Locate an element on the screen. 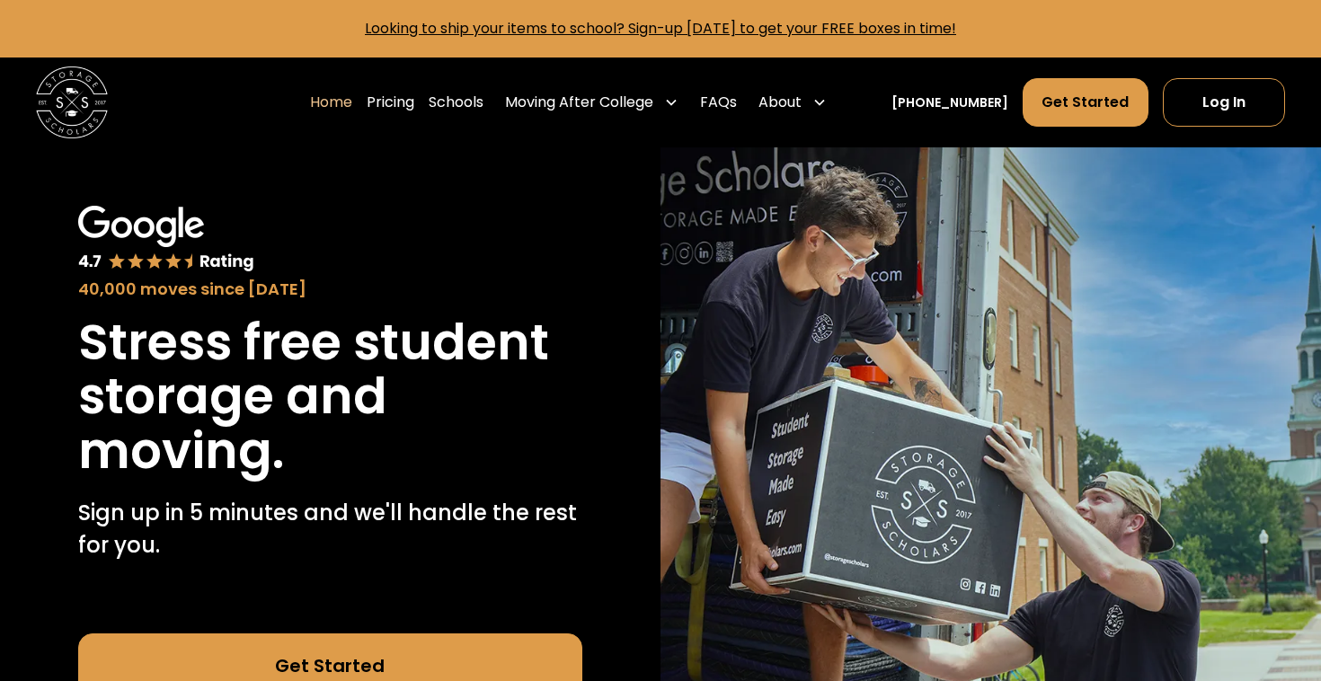 This screenshot has width=1321, height=681. h1: Stress free student storage and moving. is located at coordinates (330, 397).